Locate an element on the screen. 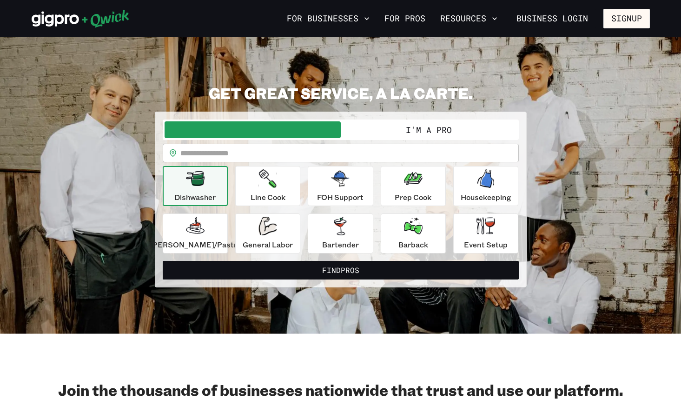 This screenshot has width=681, height=406. h2: GET GREAT SERVICE, A LA CARTE. is located at coordinates (341, 93).